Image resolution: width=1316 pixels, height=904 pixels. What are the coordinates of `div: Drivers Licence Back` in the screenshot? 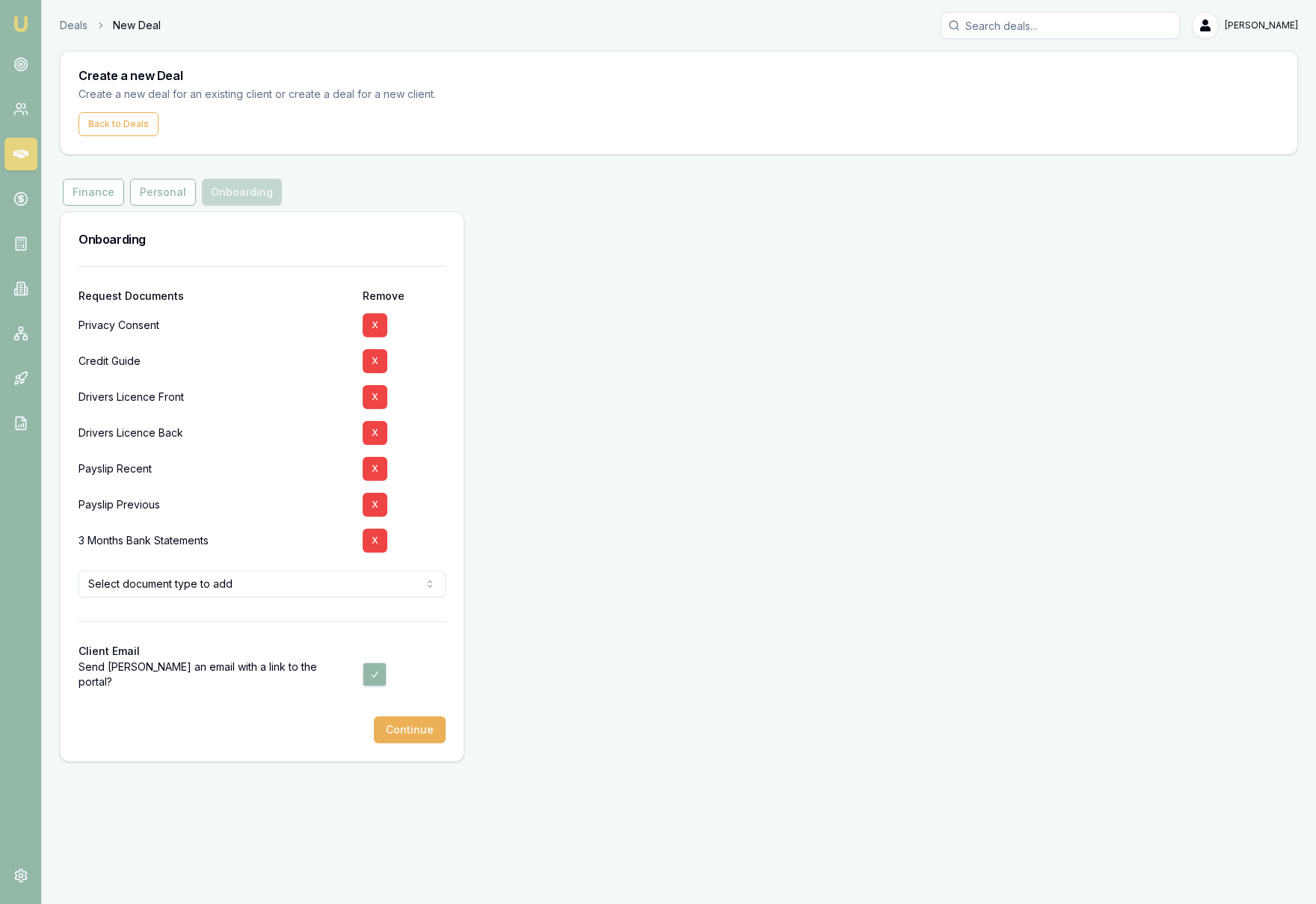 It's located at (214, 433).